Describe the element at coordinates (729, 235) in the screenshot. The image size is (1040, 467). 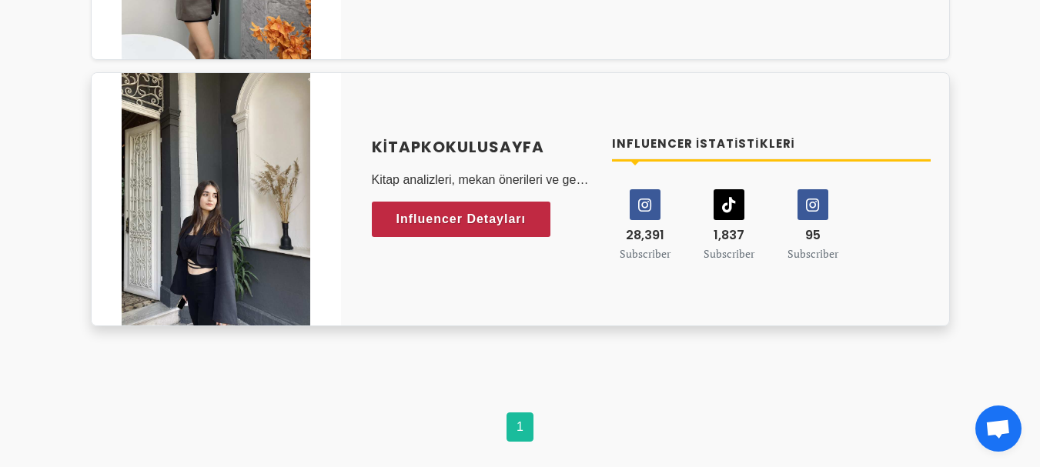
I see `span: 1,837` at that location.